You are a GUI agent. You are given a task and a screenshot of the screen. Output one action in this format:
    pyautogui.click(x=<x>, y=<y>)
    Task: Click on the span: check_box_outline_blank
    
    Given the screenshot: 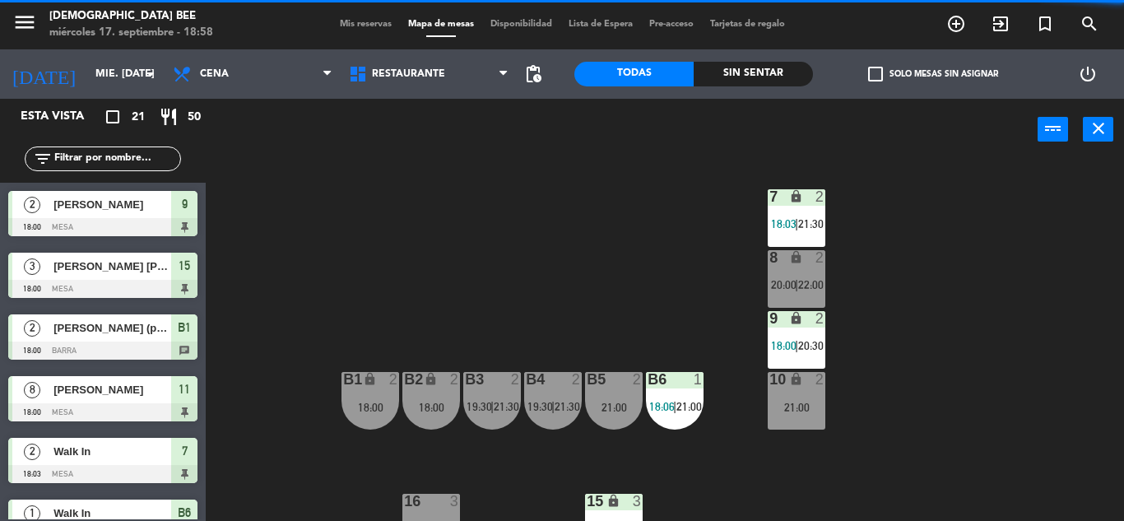 What is the action you would take?
    pyautogui.click(x=876, y=74)
    